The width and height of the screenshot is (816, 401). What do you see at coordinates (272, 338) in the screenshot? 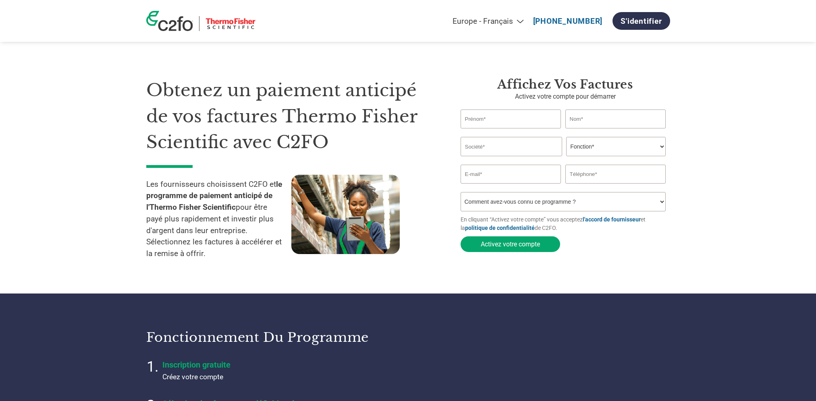
I see `h3: Fonctionnement du programme` at bounding box center [272, 338].